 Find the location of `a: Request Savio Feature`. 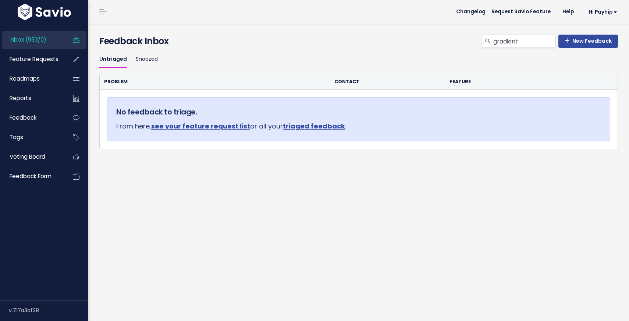

a: Request Savio Feature is located at coordinates (520, 12).